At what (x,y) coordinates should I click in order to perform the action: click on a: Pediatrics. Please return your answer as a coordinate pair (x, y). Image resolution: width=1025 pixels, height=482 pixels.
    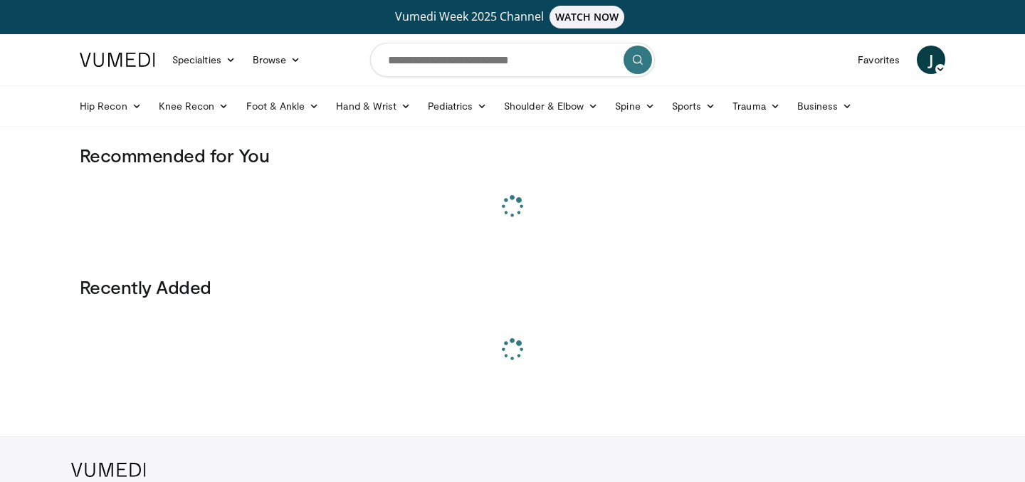
    Looking at the image, I should click on (457, 106).